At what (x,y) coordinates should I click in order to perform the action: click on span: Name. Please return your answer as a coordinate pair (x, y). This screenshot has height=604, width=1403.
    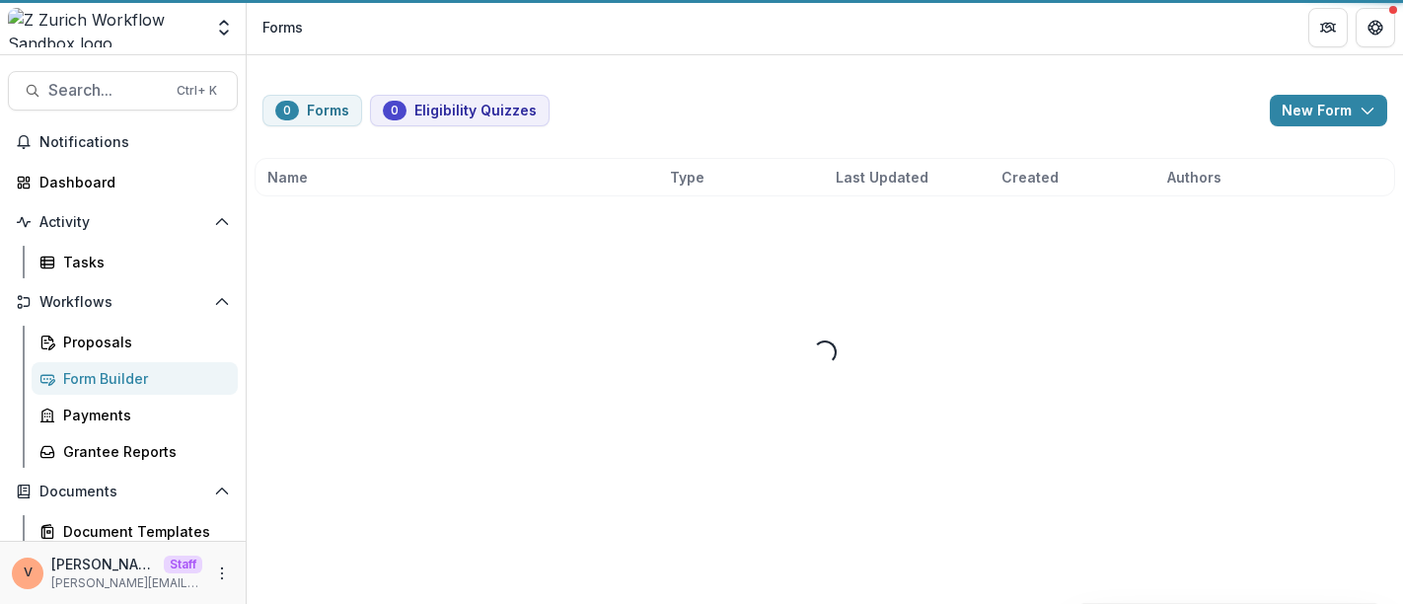
    Looking at the image, I should click on (287, 177).